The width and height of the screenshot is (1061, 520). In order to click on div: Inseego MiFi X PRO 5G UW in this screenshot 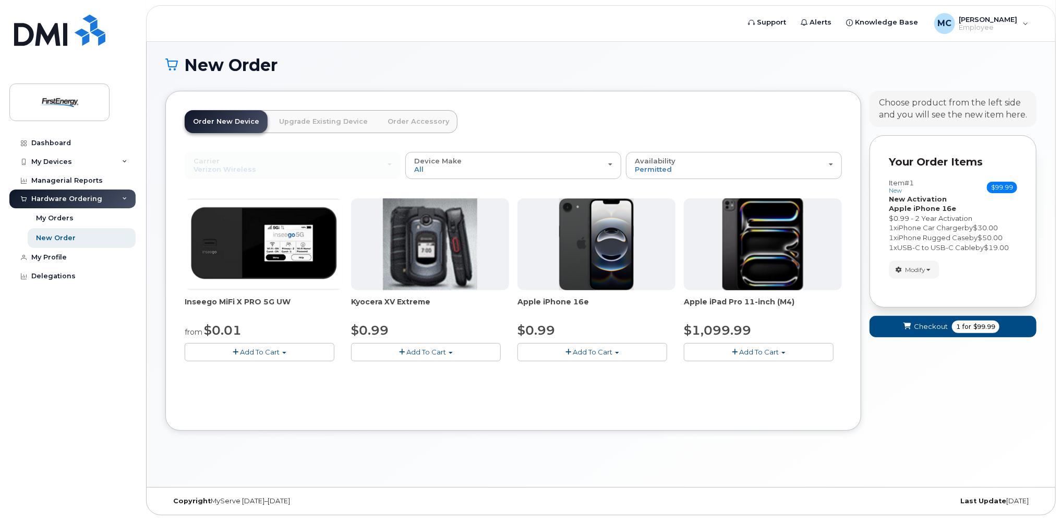, I will do `click(263, 307)`.